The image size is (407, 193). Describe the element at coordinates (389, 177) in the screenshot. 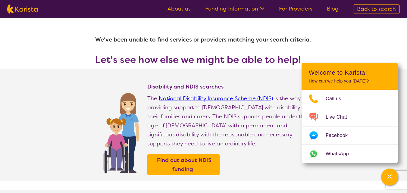

I see `button: Channel Menu` at that location.